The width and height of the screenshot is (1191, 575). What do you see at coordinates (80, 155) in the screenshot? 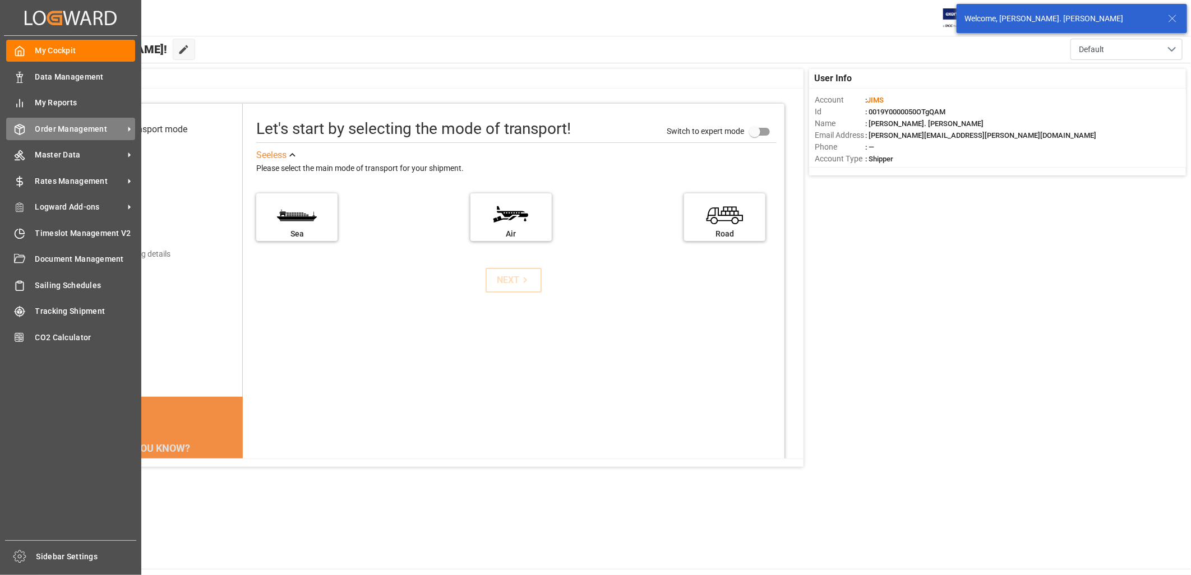
I see `span: Master Data` at bounding box center [80, 155].